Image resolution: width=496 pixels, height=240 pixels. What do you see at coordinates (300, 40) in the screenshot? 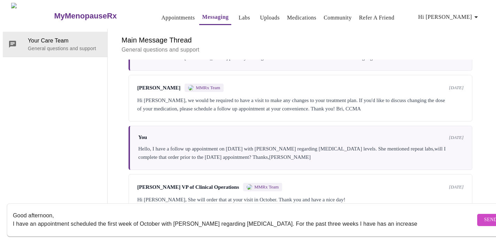
I see `h6: Main Message Thread` at bounding box center [300, 40].